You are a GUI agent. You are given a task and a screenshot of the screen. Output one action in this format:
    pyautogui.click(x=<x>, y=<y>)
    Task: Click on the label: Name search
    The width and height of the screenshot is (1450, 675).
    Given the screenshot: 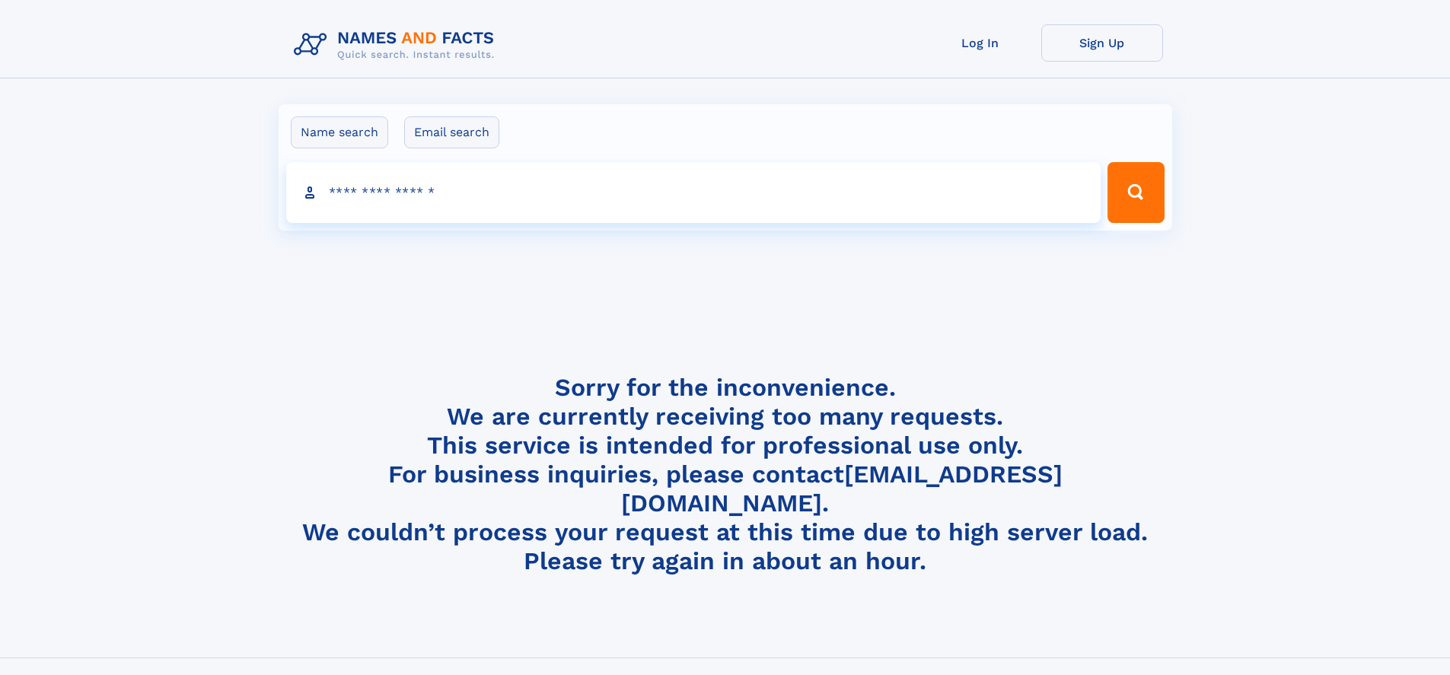 What is the action you would take?
    pyautogui.click(x=339, y=132)
    